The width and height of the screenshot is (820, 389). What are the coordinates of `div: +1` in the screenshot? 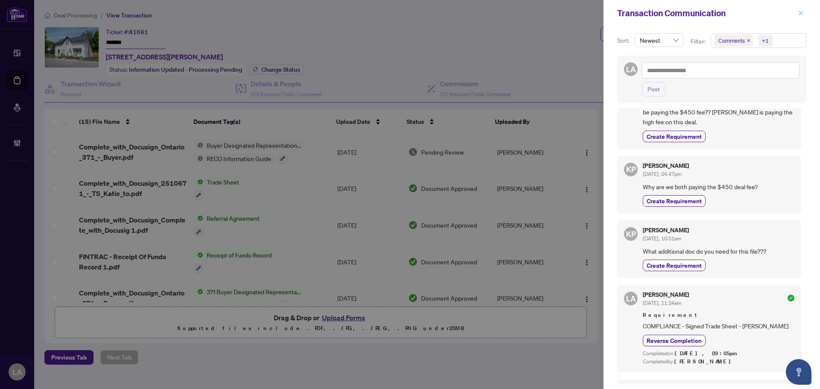 It's located at (766, 41).